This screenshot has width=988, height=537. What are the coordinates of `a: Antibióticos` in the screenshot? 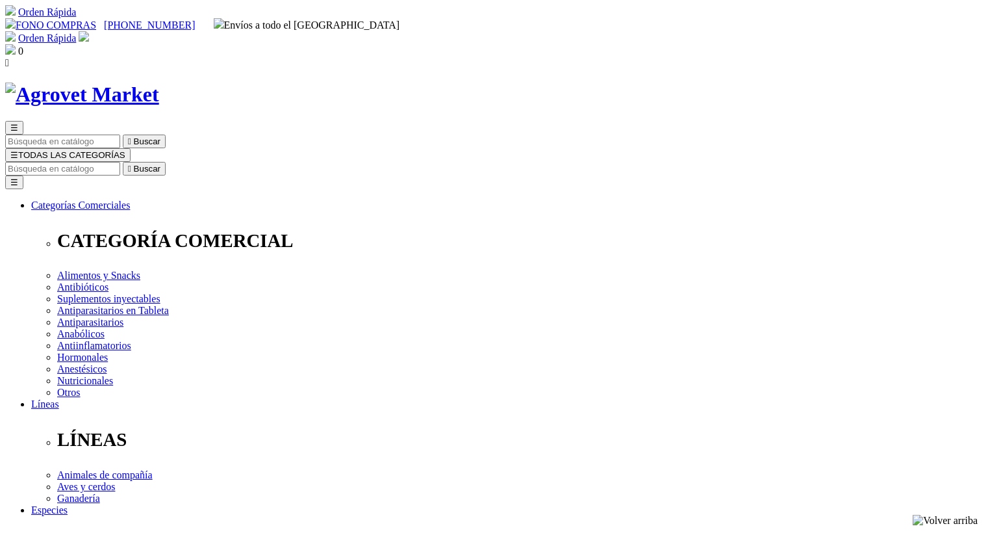 It's located at (83, 287).